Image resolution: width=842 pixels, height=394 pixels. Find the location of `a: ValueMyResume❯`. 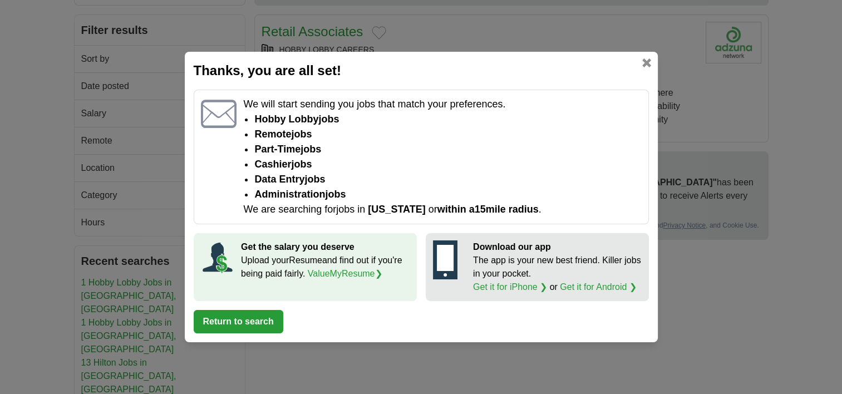

a: ValueMyResume❯ is located at coordinates (345, 273).